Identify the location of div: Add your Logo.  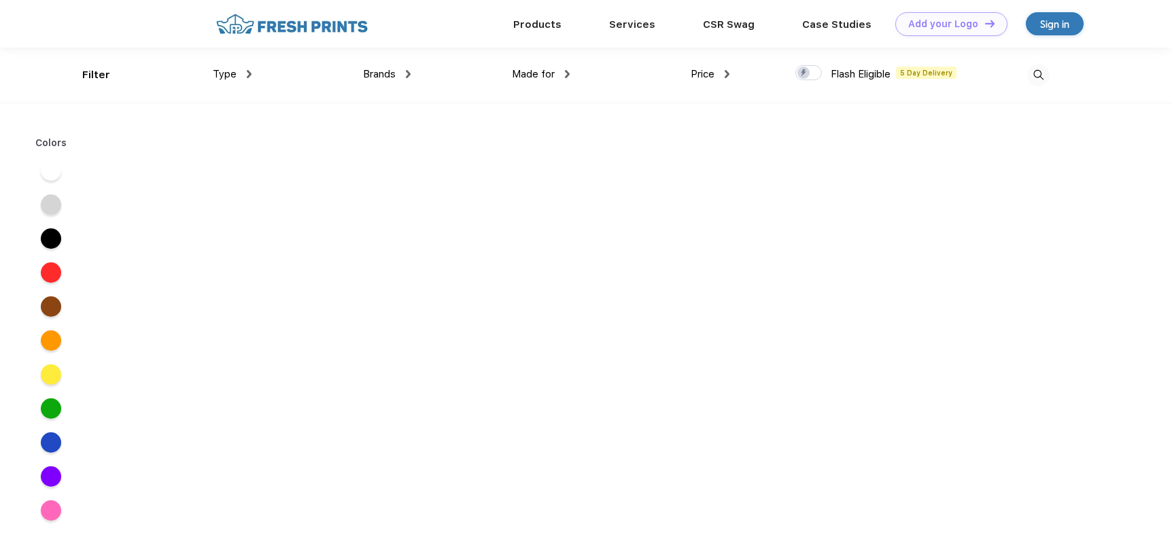
(943, 24).